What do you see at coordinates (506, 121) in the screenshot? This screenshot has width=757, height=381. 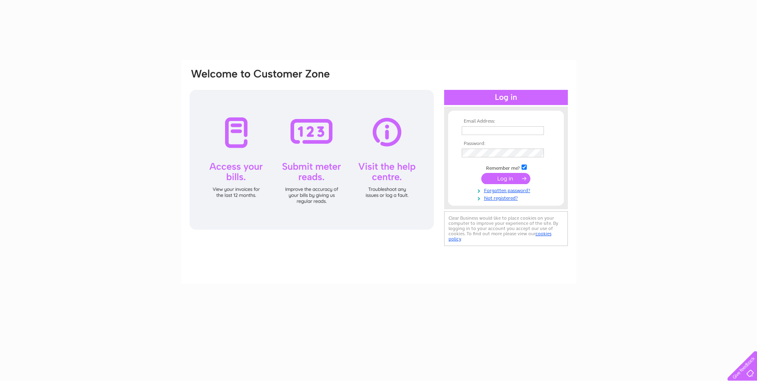 I see `th: Email Address:` at bounding box center [506, 121].